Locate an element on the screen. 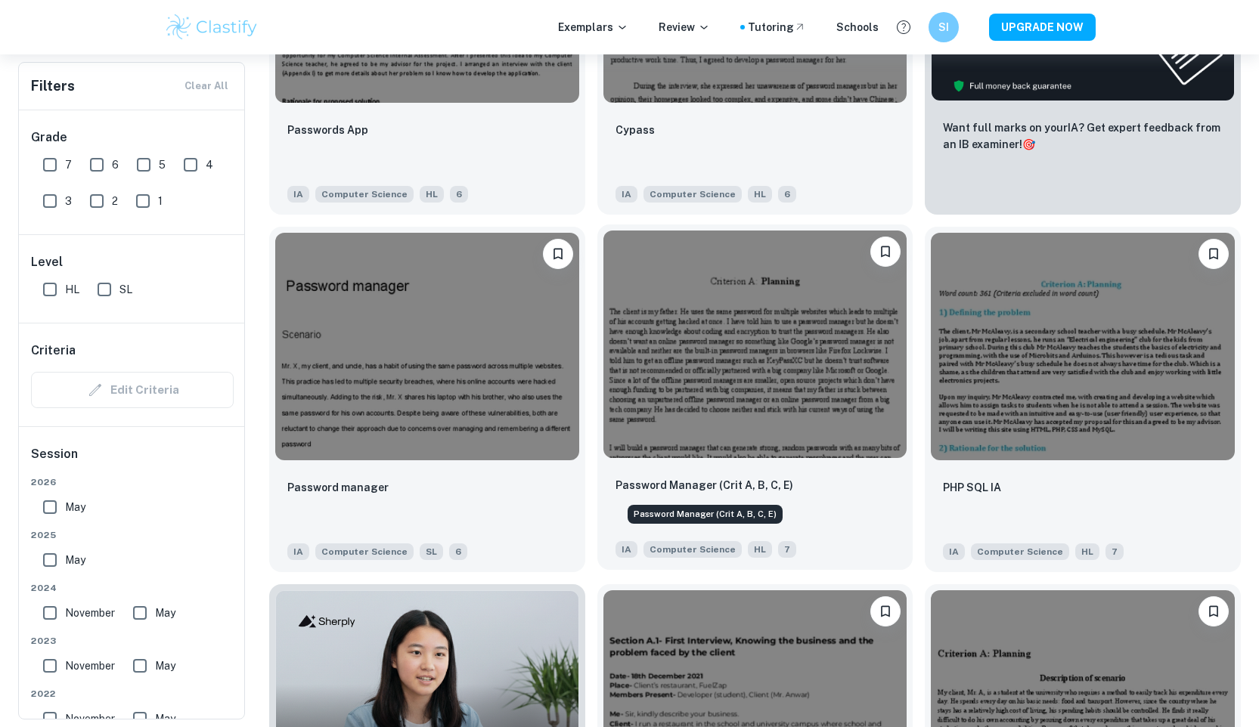 The width and height of the screenshot is (1259, 727). div: Password Manager (Crit A, B, C, E) is located at coordinates (705, 514).